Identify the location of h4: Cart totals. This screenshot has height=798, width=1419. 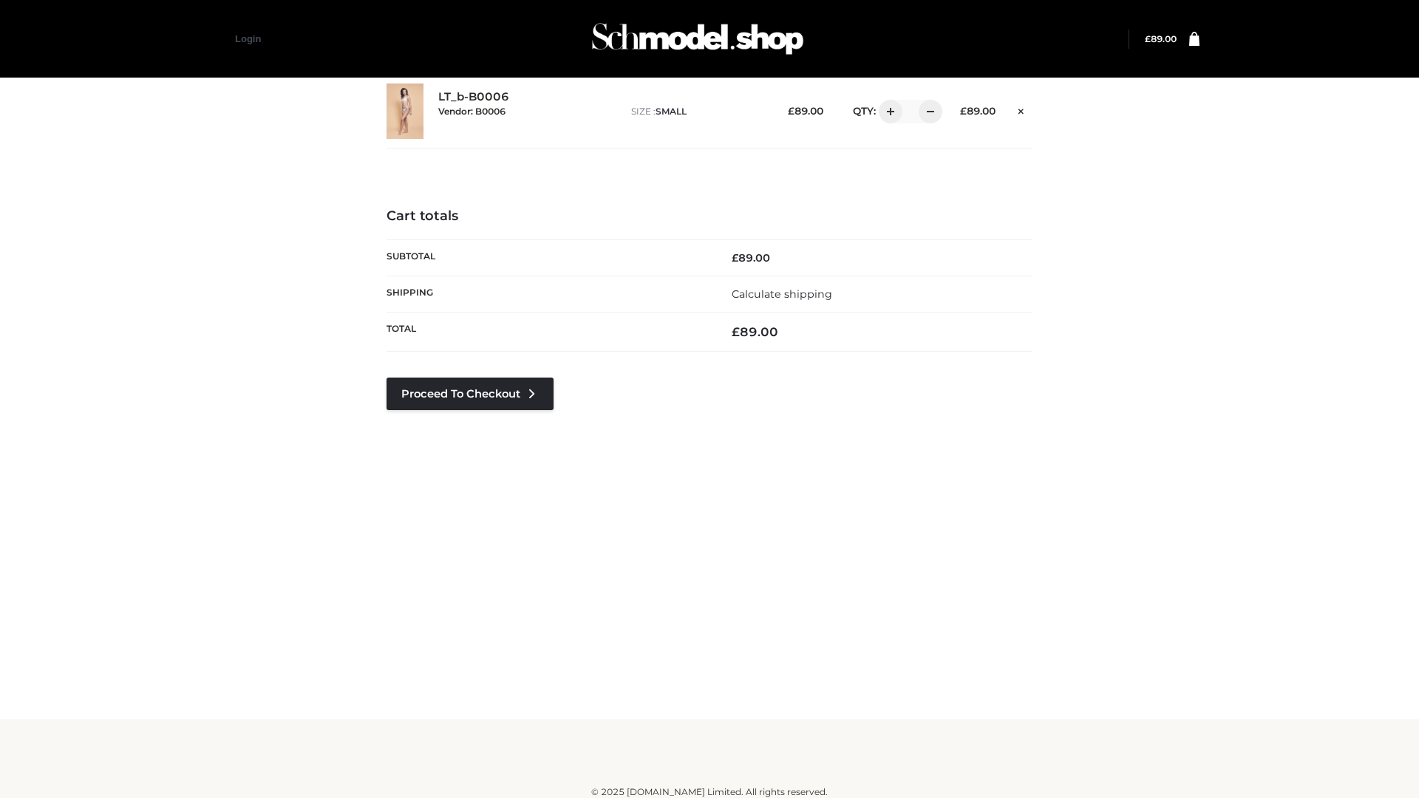
(710, 217).